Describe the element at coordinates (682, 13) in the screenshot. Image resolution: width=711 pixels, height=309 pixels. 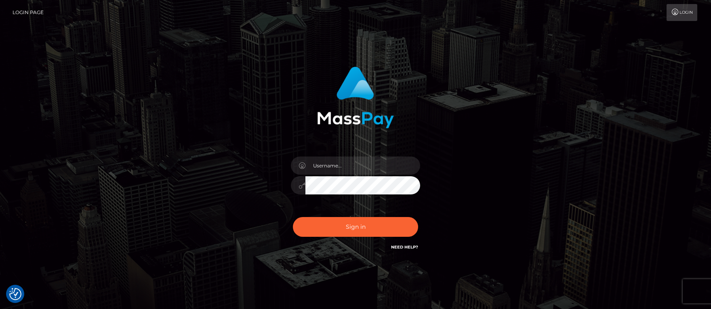
I see `a: Login` at that location.